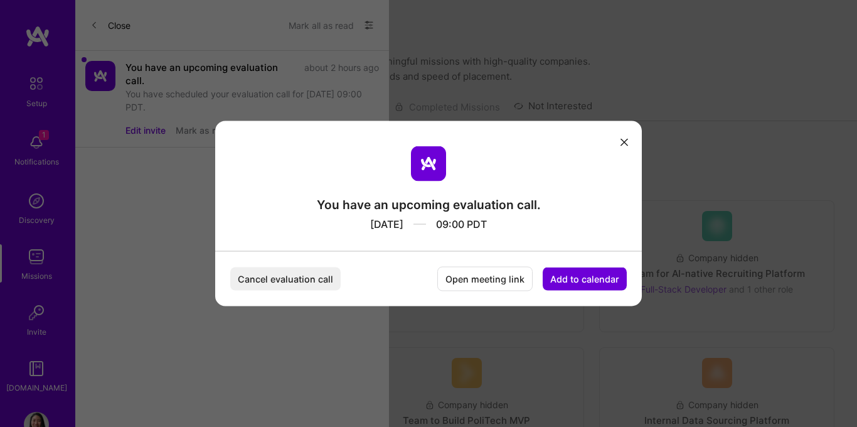 The image size is (857, 427). Describe the element at coordinates (485, 279) in the screenshot. I see `button: Open meeting link` at that location.